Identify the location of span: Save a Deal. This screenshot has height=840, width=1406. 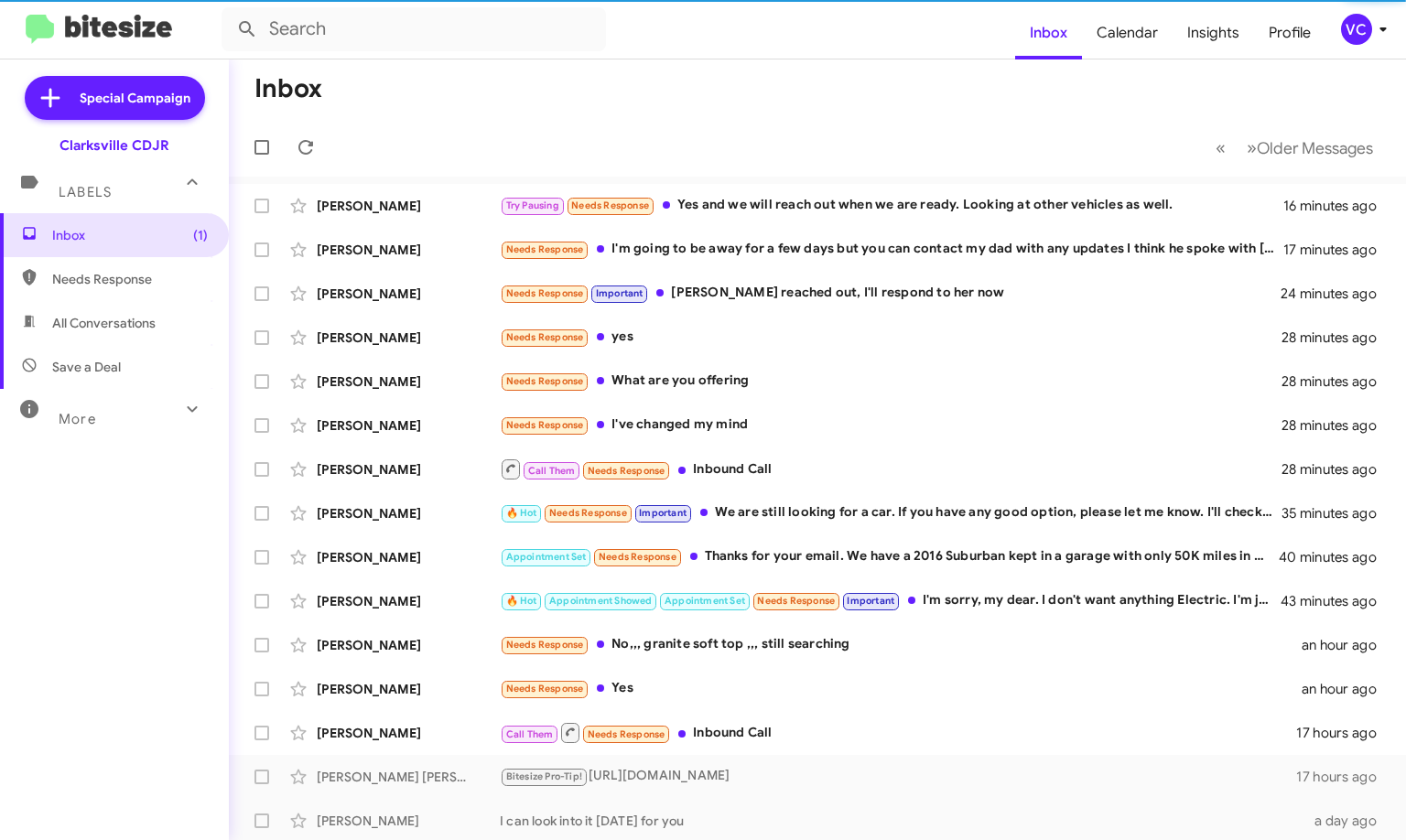
(86, 367).